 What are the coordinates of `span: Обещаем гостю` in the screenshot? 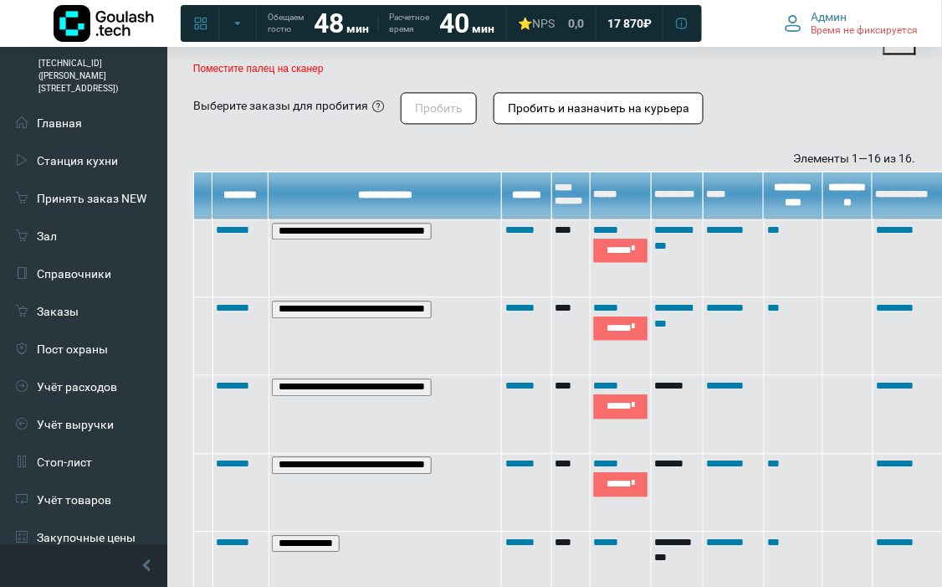 It's located at (285, 23).